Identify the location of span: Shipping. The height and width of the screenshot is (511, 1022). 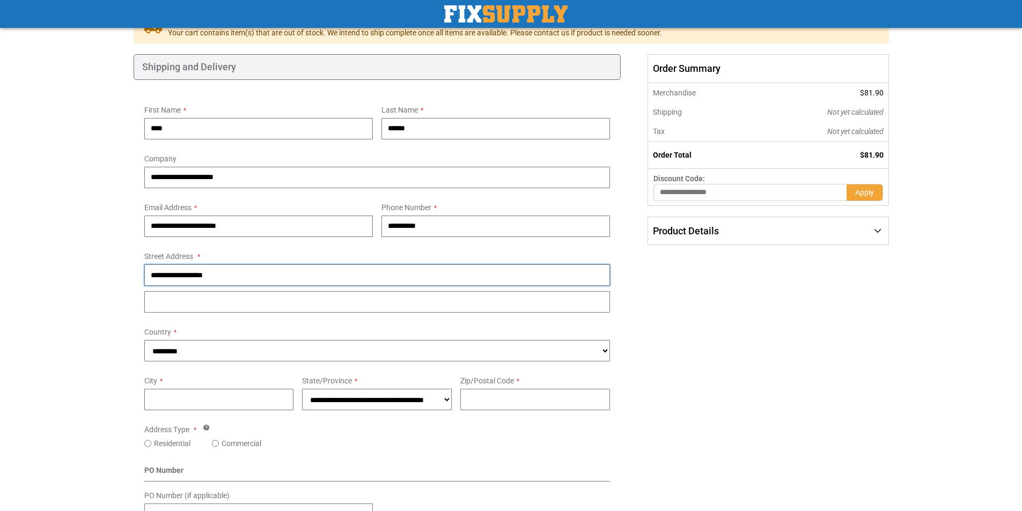
(667, 112).